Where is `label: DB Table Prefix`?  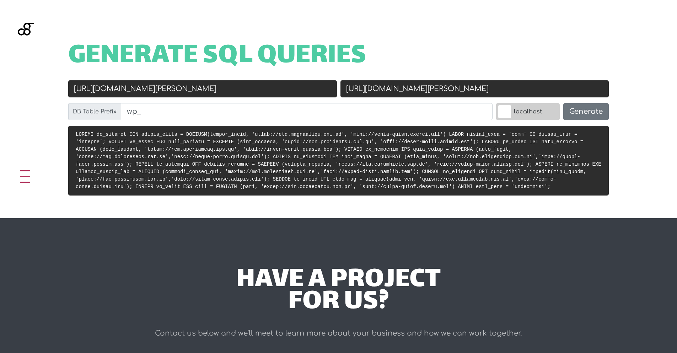 label: DB Table Prefix is located at coordinates (95, 112).